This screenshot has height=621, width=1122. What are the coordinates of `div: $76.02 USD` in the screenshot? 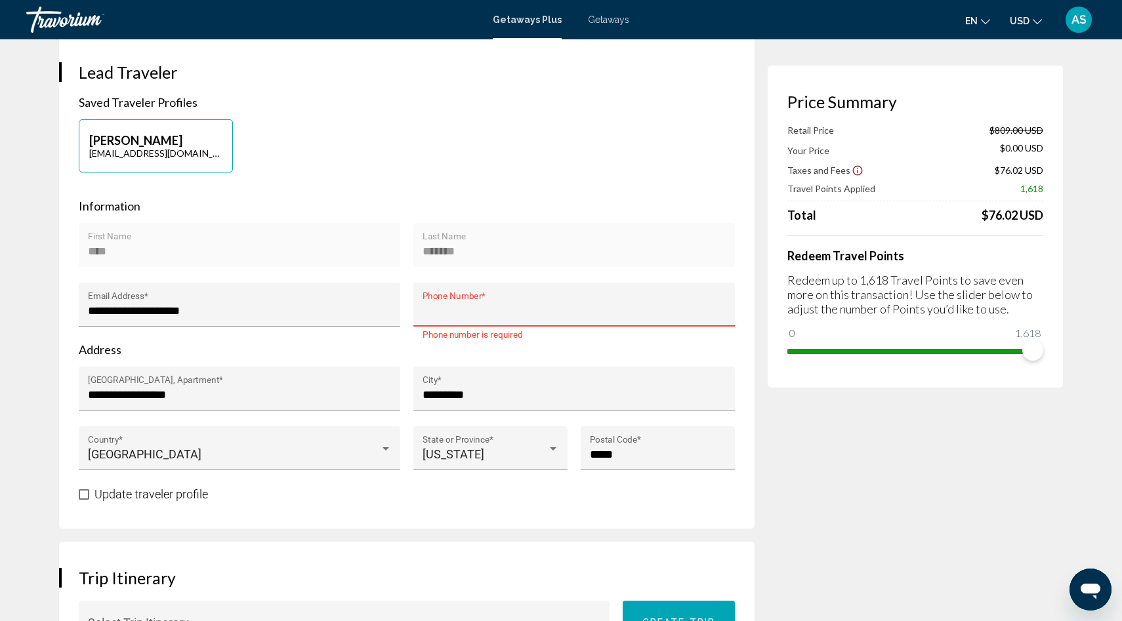 It's located at (1012, 215).